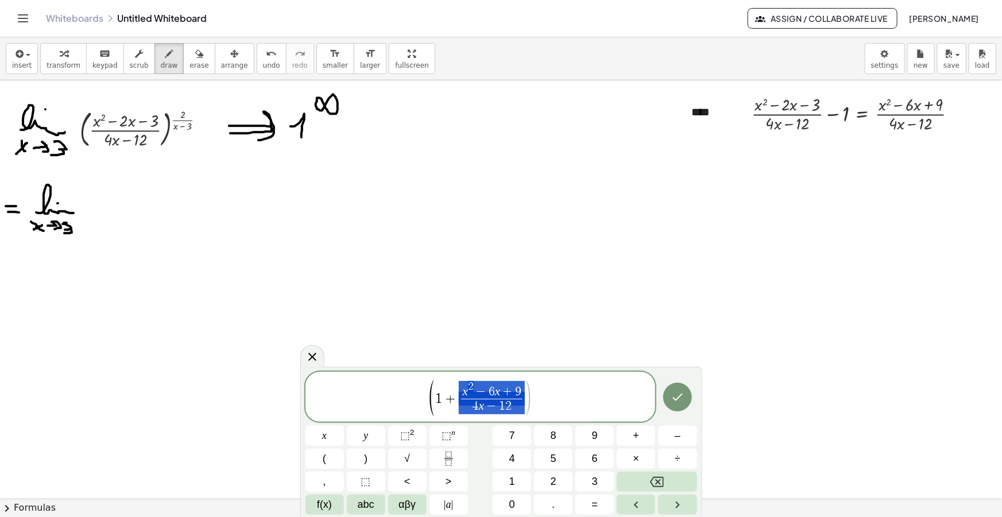 This screenshot has height=517, width=1002. What do you see at coordinates (407, 505) in the screenshot?
I see `button: Greek alphabet` at bounding box center [407, 505].